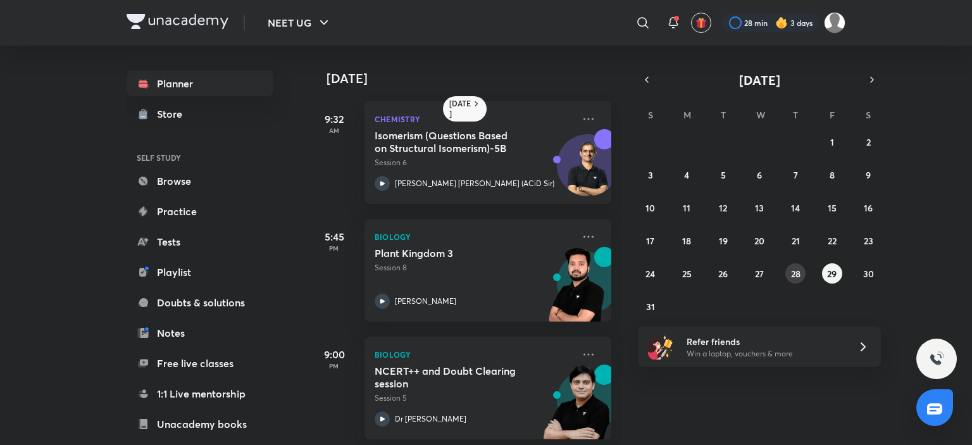 This screenshot has height=445, width=972. Describe the element at coordinates (687, 115) in the screenshot. I see `abbr: Monday` at that location.